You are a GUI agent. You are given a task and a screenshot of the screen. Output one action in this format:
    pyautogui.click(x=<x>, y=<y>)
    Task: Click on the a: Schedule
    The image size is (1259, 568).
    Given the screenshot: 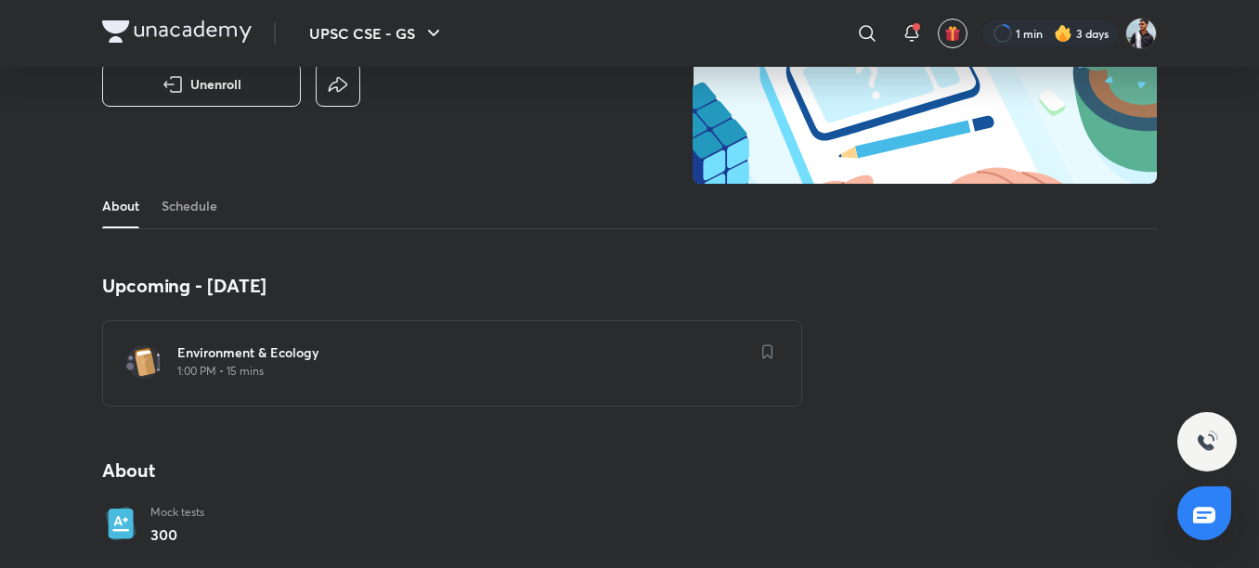 What is the action you would take?
    pyautogui.click(x=189, y=206)
    